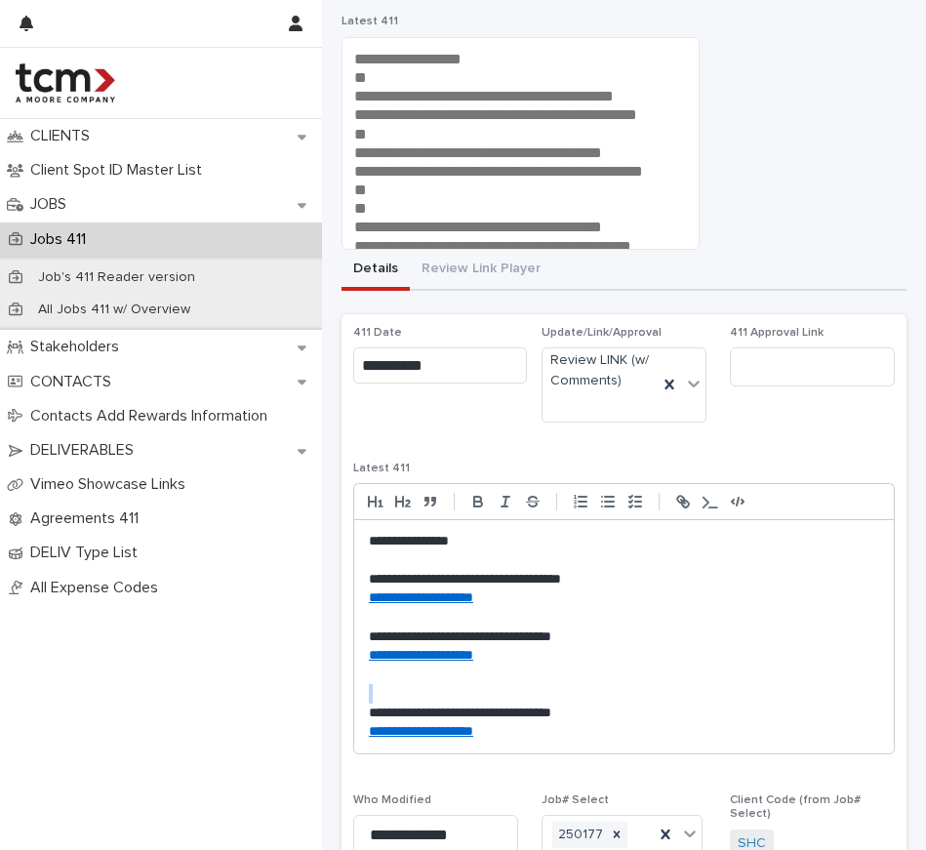 The image size is (926, 850). What do you see at coordinates (392, 800) in the screenshot?
I see `span: Who Modified` at bounding box center [392, 800].